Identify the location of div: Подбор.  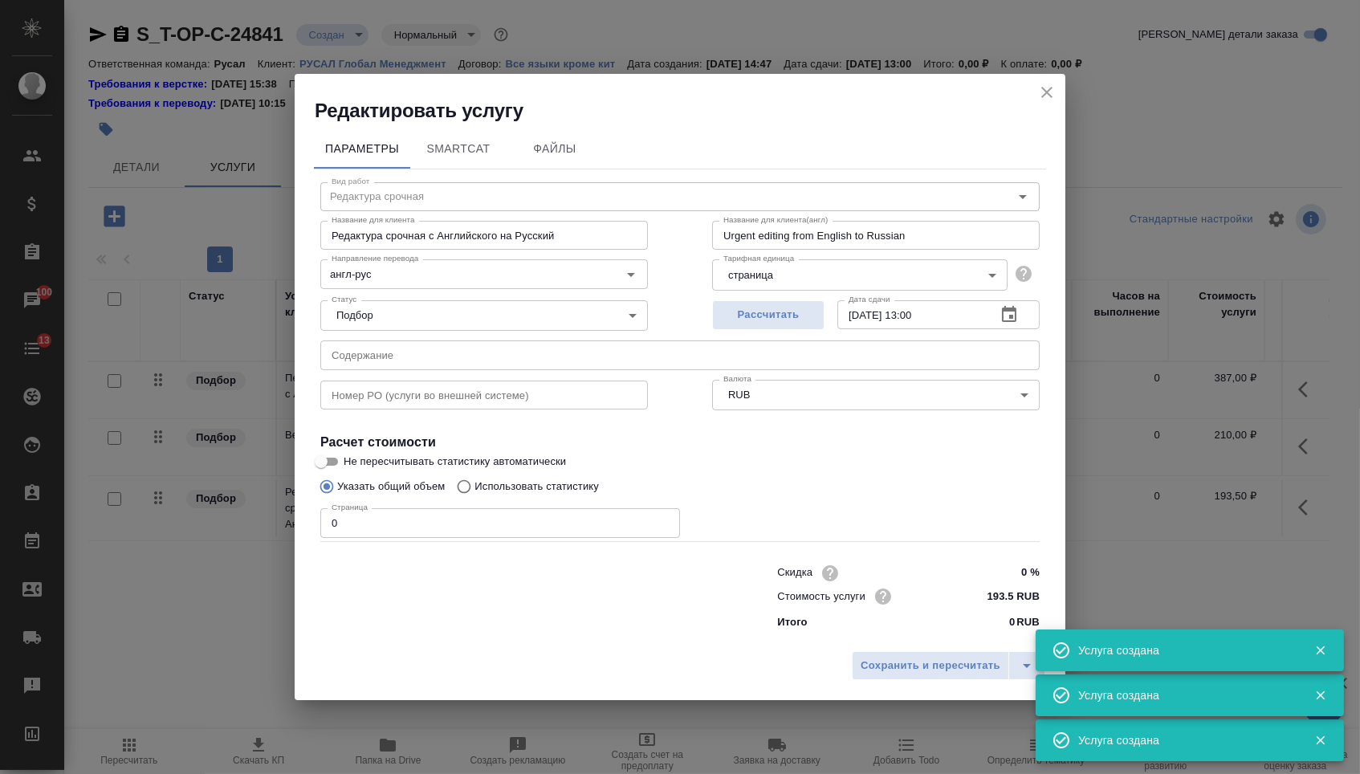
(484, 316).